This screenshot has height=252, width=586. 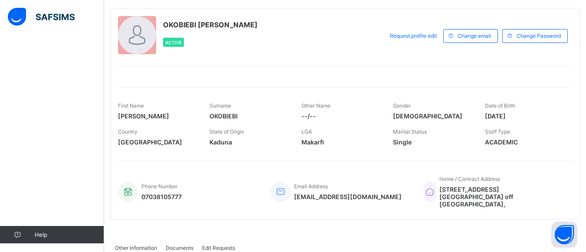 I want to click on span: Date of Birth, so click(x=500, y=105).